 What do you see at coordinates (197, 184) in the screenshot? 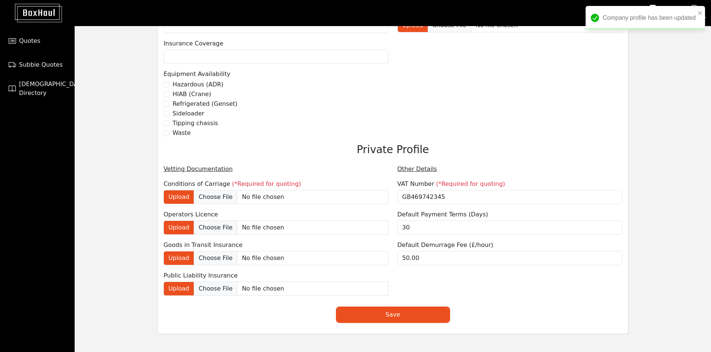
I see `label: Conditions of Carriage` at bounding box center [197, 184].